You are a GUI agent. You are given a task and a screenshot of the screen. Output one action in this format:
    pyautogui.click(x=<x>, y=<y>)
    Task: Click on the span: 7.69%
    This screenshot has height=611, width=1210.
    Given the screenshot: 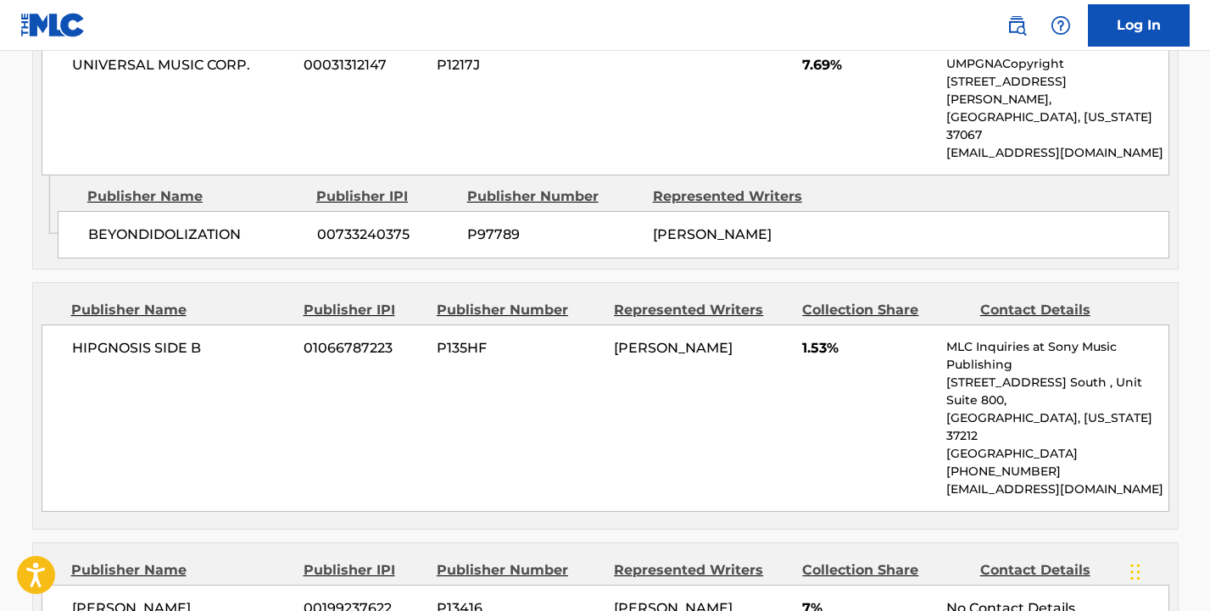 What is the action you would take?
    pyautogui.click(x=867, y=65)
    